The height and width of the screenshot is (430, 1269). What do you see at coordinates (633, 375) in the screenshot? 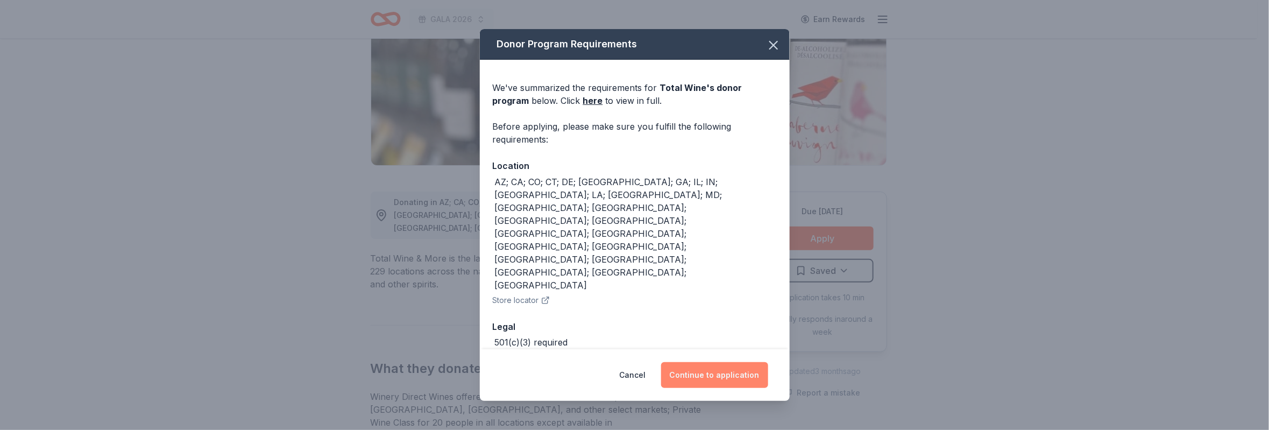
I see `button: Cancel` at bounding box center [633, 375].